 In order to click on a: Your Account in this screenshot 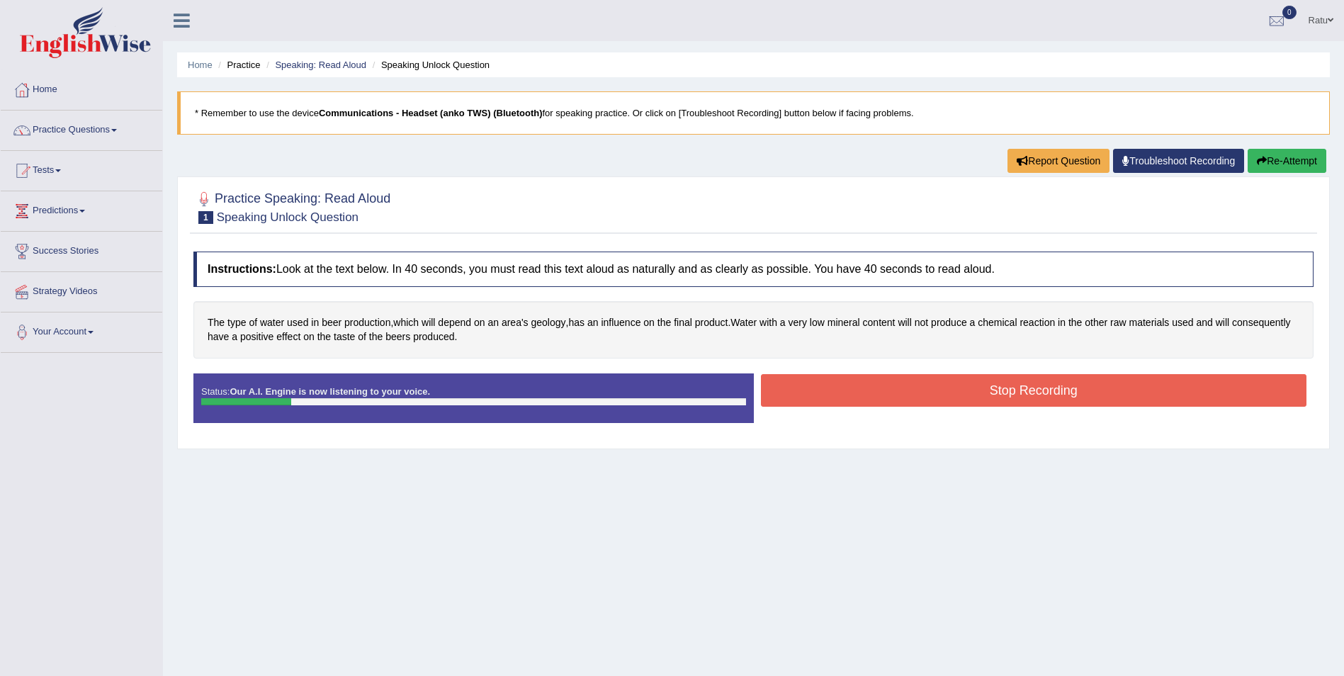, I will do `click(82, 330)`.